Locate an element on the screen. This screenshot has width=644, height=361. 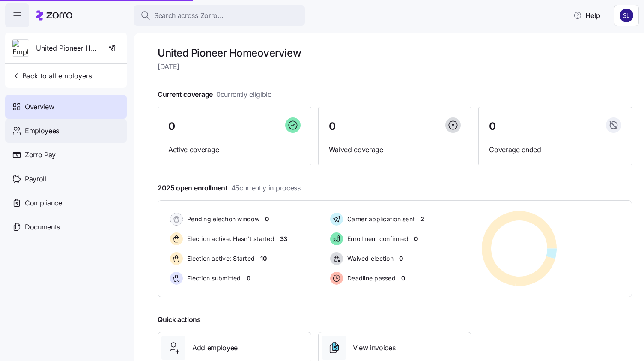
span: Active coverage is located at coordinates (234, 149).